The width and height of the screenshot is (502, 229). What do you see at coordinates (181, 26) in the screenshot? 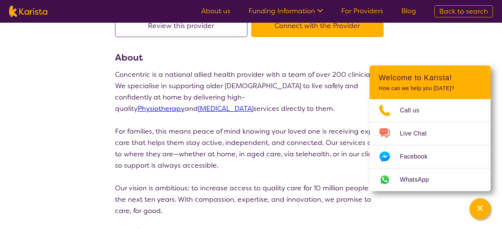
I see `button: Review this provider` at bounding box center [181, 26].